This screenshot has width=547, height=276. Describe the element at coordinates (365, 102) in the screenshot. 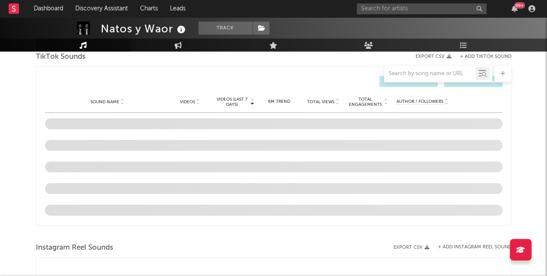

I see `span: Total Engagements` at that location.